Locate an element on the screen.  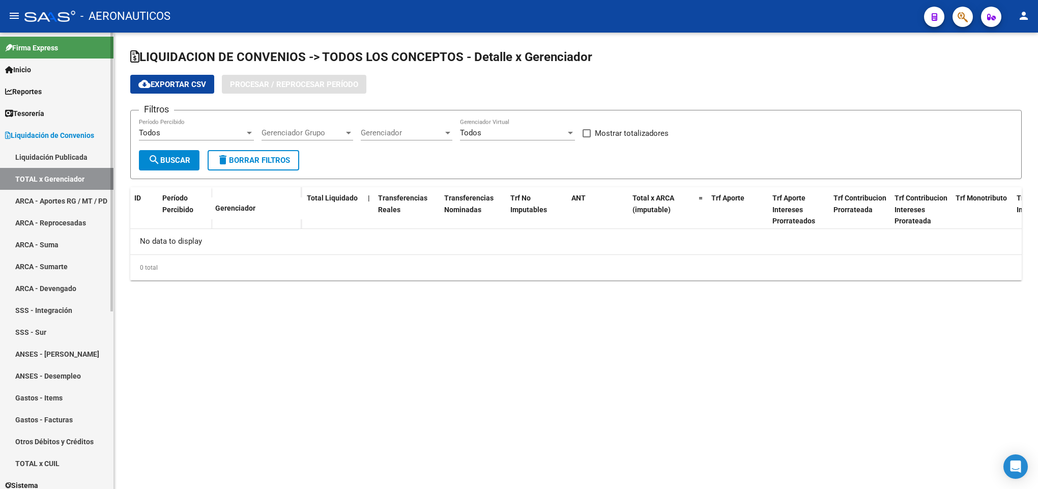
span: Buscar is located at coordinates (169, 160).